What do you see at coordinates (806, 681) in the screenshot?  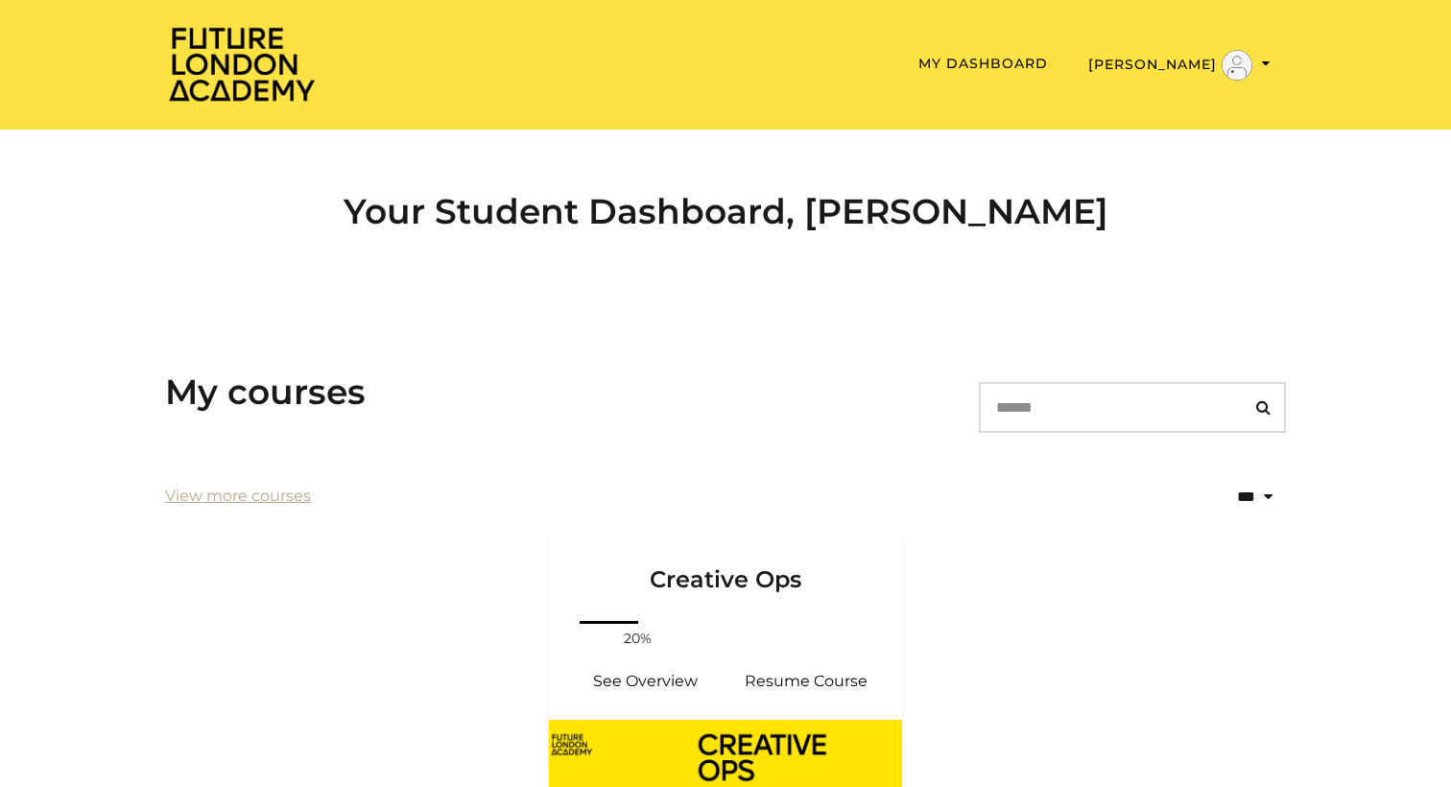 I see `a: Creative Ops: Resume Course` at bounding box center [806, 681].